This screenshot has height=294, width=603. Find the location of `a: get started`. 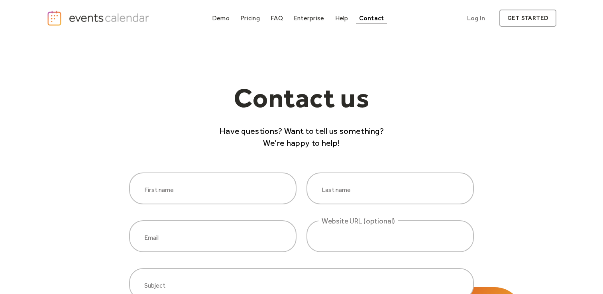

a: get started is located at coordinates (527, 18).